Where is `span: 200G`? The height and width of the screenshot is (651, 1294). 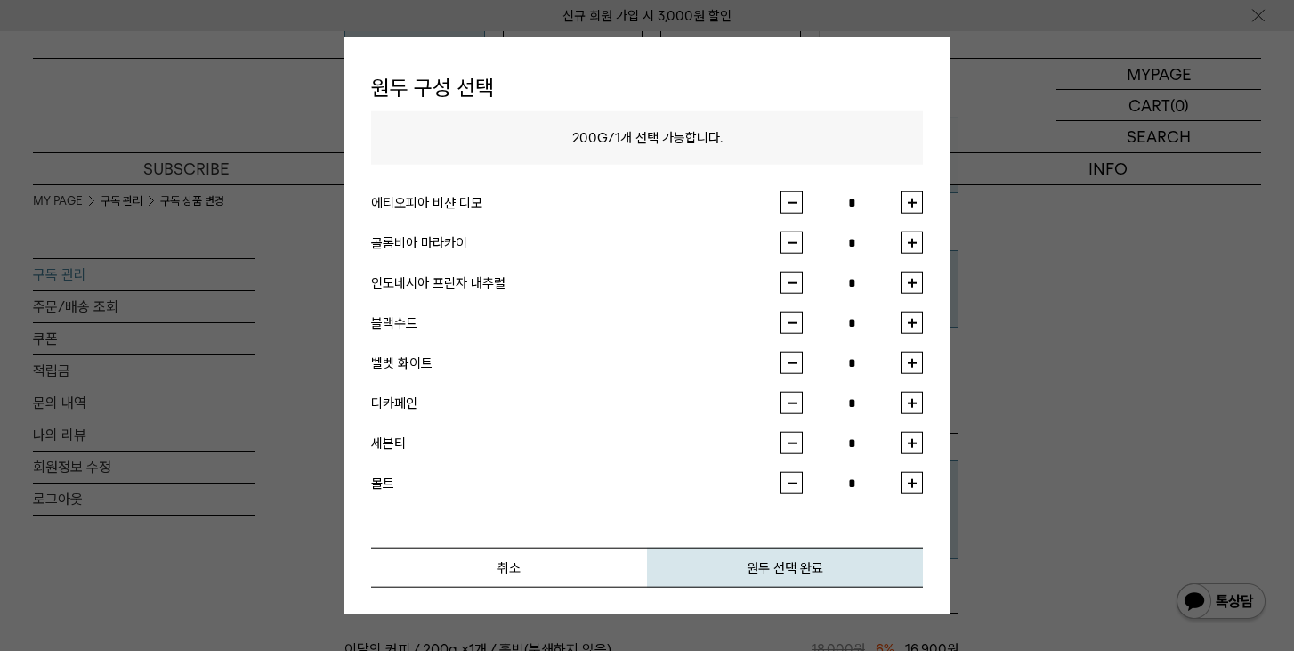
span: 200G is located at coordinates (590, 138).